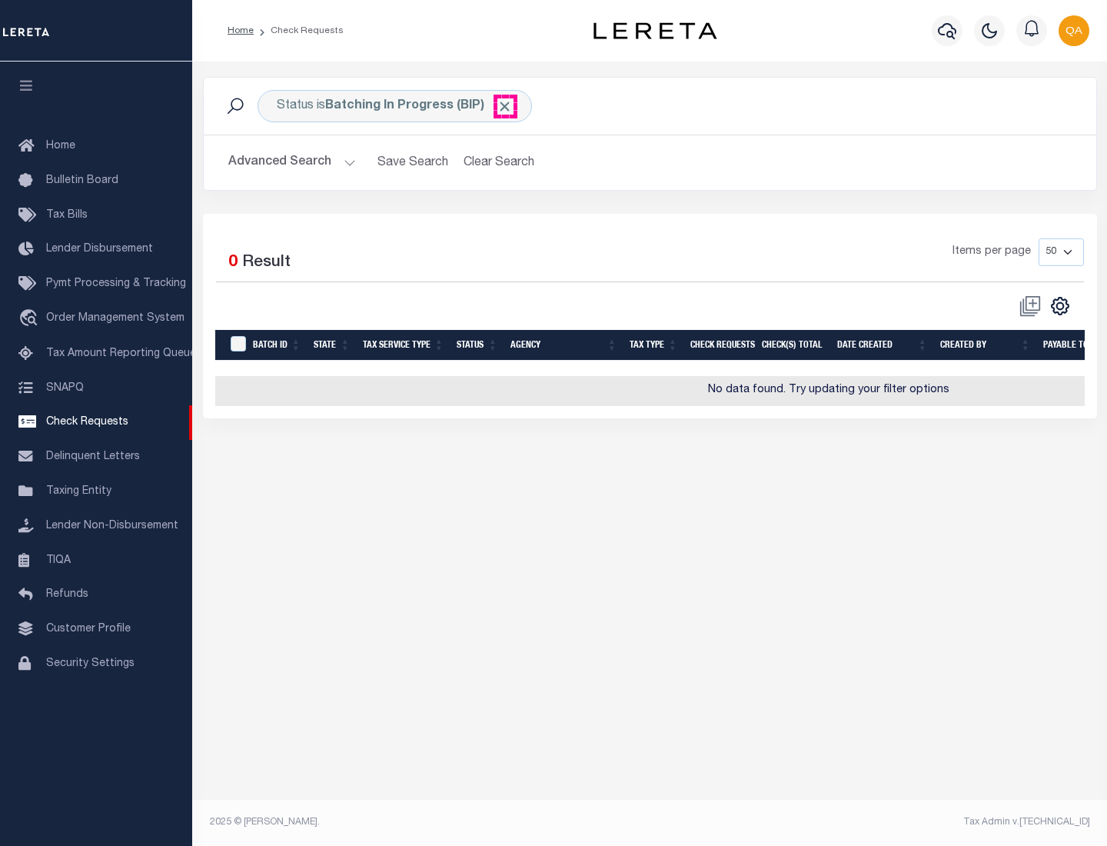 Image resolution: width=1107 pixels, height=846 pixels. Describe the element at coordinates (99, 249) in the screenshot. I see `span: Lender Disbursement` at that location.